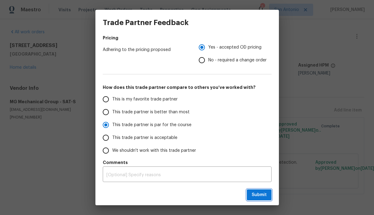 This screenshot has height=215, width=374. Describe the element at coordinates (187, 125) in the screenshot. I see `div: How does this trade partner compare to others you’ve worked with?` at that location.